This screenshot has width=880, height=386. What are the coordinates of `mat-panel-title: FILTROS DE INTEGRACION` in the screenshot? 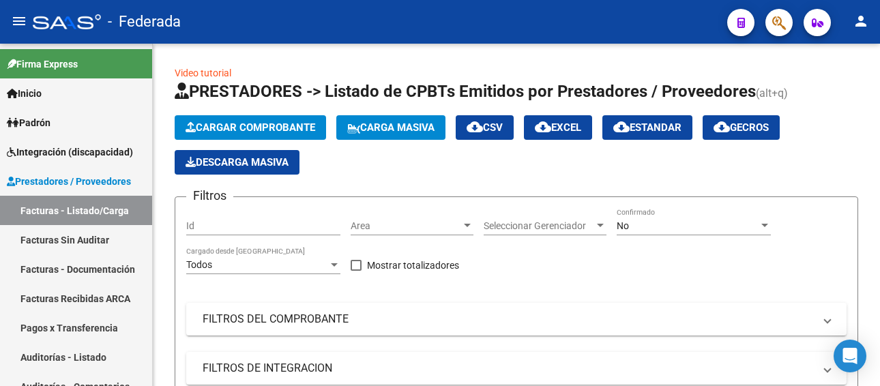 It's located at (508, 368).